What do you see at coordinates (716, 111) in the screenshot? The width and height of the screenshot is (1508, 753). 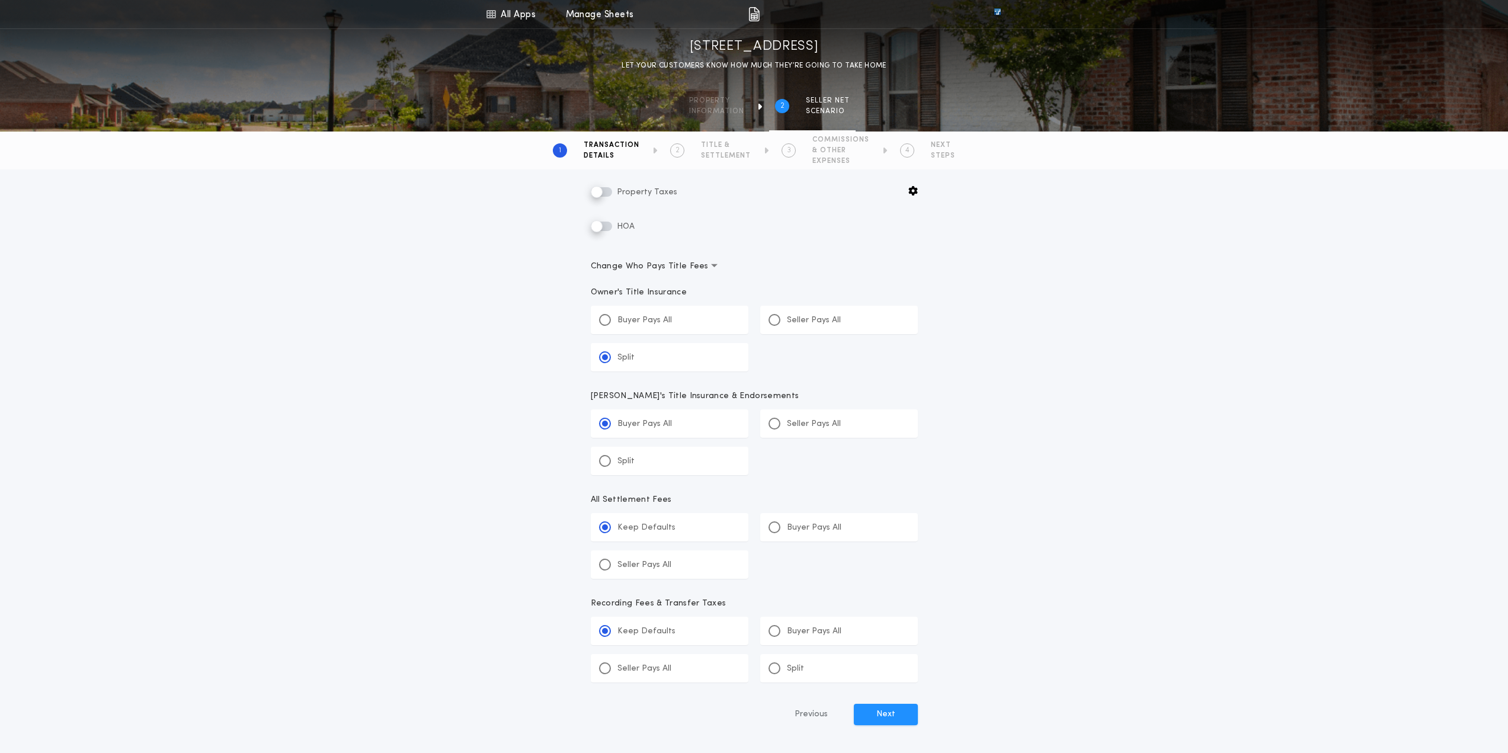 I see `span: information` at bounding box center [716, 111].